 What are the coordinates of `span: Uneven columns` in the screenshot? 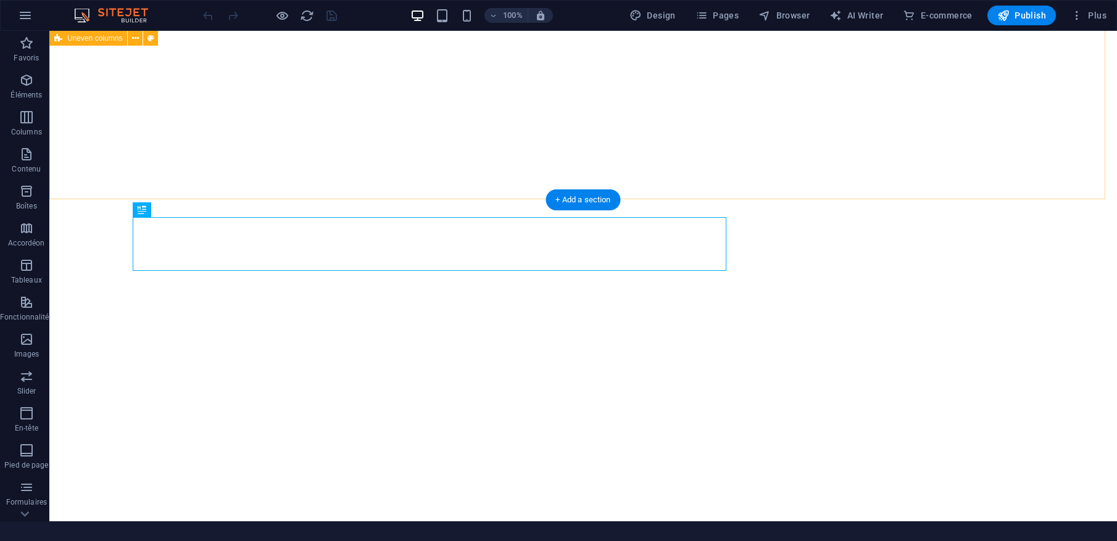 It's located at (94, 38).